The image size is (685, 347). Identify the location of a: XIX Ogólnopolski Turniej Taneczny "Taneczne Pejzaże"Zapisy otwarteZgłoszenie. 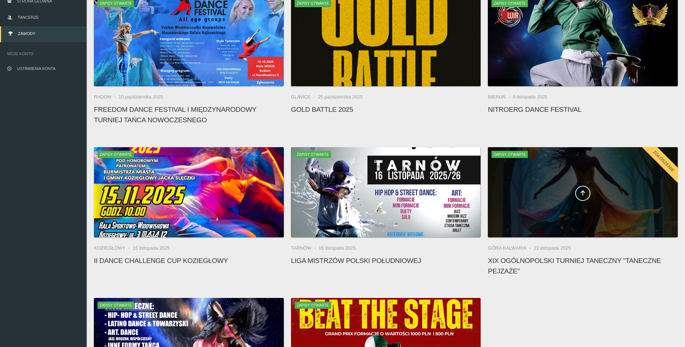
(583, 193).